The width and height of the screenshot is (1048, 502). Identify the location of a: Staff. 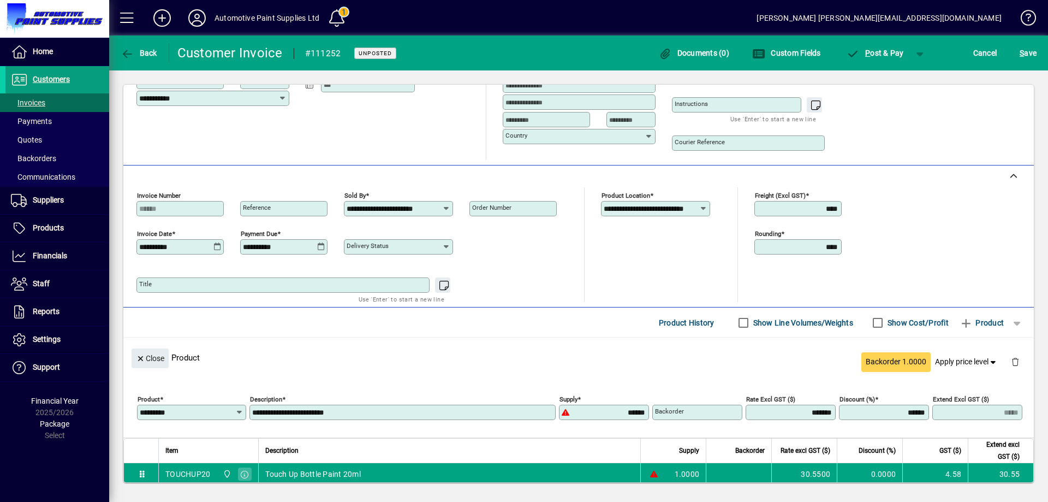
(57, 284).